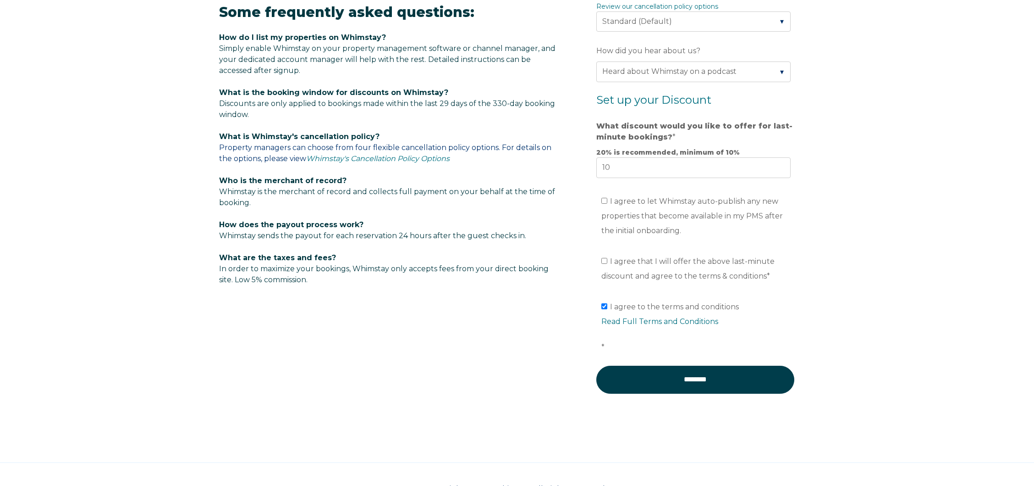 The width and height of the screenshot is (1034, 486). What do you see at coordinates (658, 6) in the screenshot?
I see `a: Review our cancellation policy options` at bounding box center [658, 6].